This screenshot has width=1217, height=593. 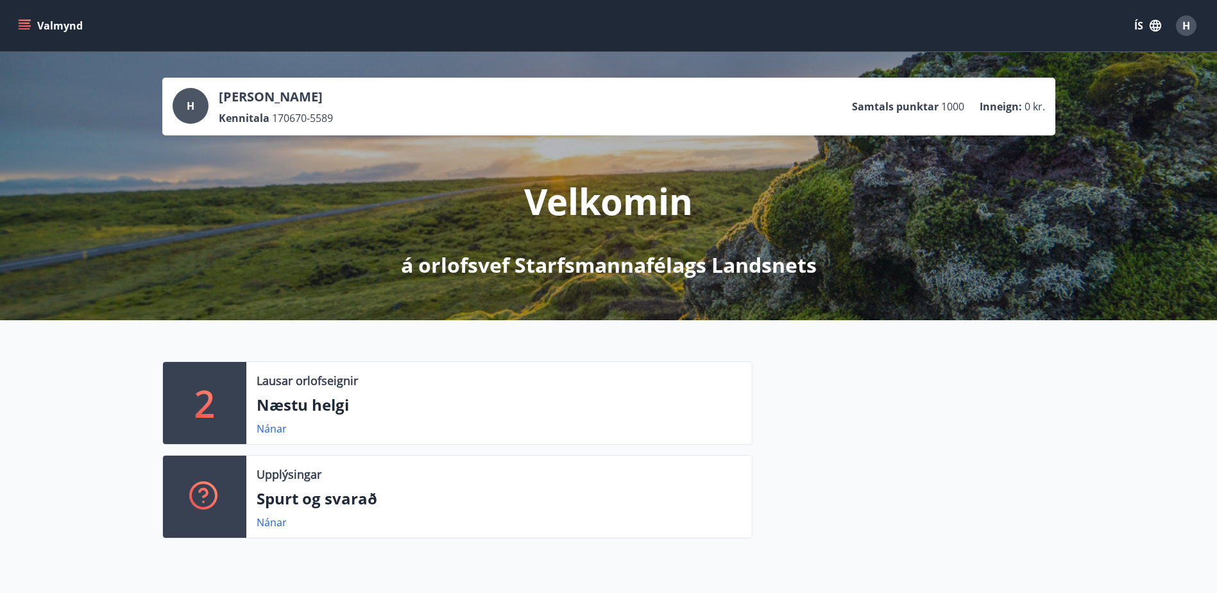 I want to click on p: Inneign :, so click(x=1001, y=106).